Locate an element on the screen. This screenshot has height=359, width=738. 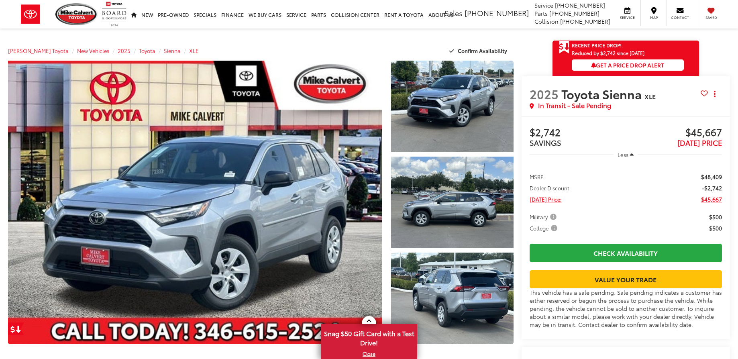
span: Dealer Discount is located at coordinates (550, 188).